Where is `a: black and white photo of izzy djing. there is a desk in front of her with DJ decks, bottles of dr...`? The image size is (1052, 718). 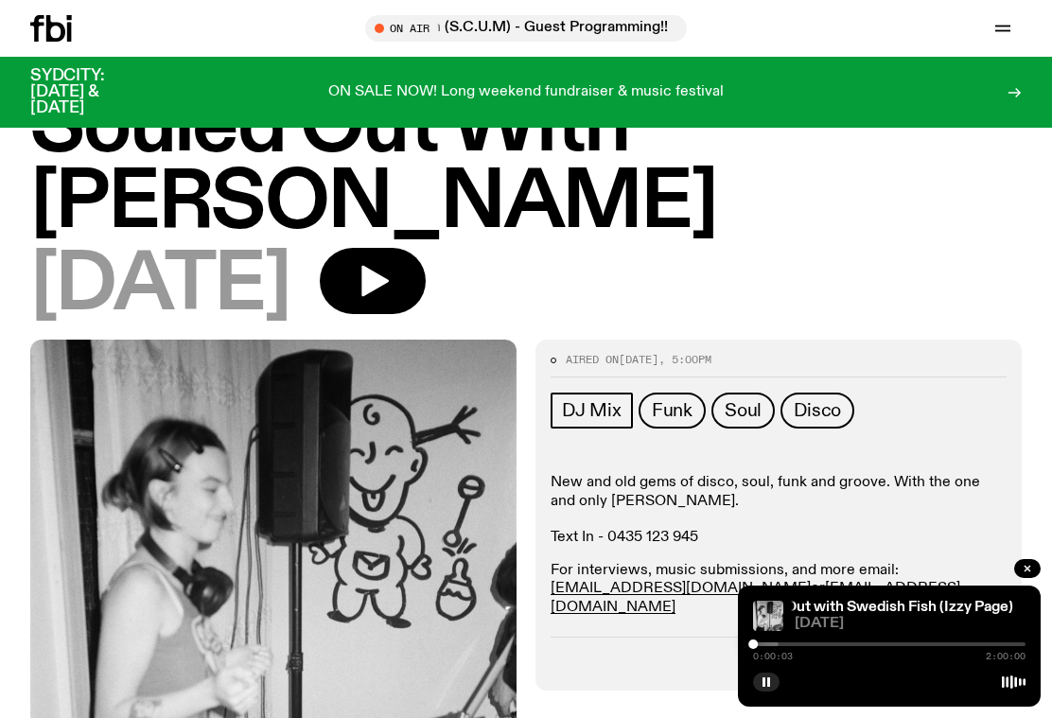 a: black and white photo of izzy djing. there is a desk in front of her with DJ decks, bottles of dr... is located at coordinates (768, 616).